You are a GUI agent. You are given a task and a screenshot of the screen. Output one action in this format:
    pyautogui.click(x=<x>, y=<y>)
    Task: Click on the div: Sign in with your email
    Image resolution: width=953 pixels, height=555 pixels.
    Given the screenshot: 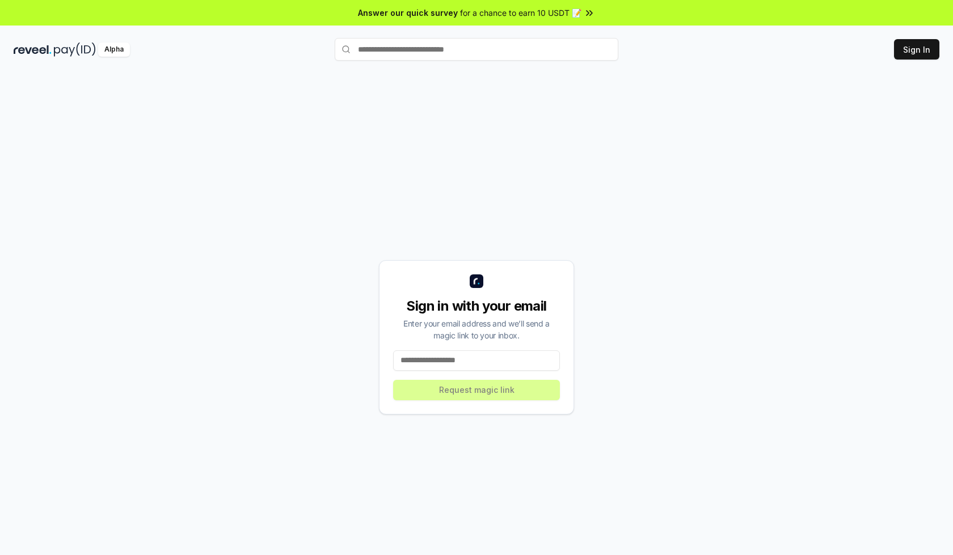 What is the action you would take?
    pyautogui.click(x=477, y=306)
    